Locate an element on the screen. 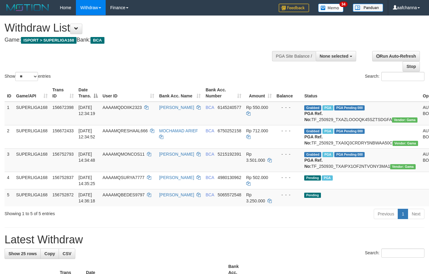 This screenshot has height=274, width=429. span: Copy 6145240577 to clipboard is located at coordinates (229, 107).